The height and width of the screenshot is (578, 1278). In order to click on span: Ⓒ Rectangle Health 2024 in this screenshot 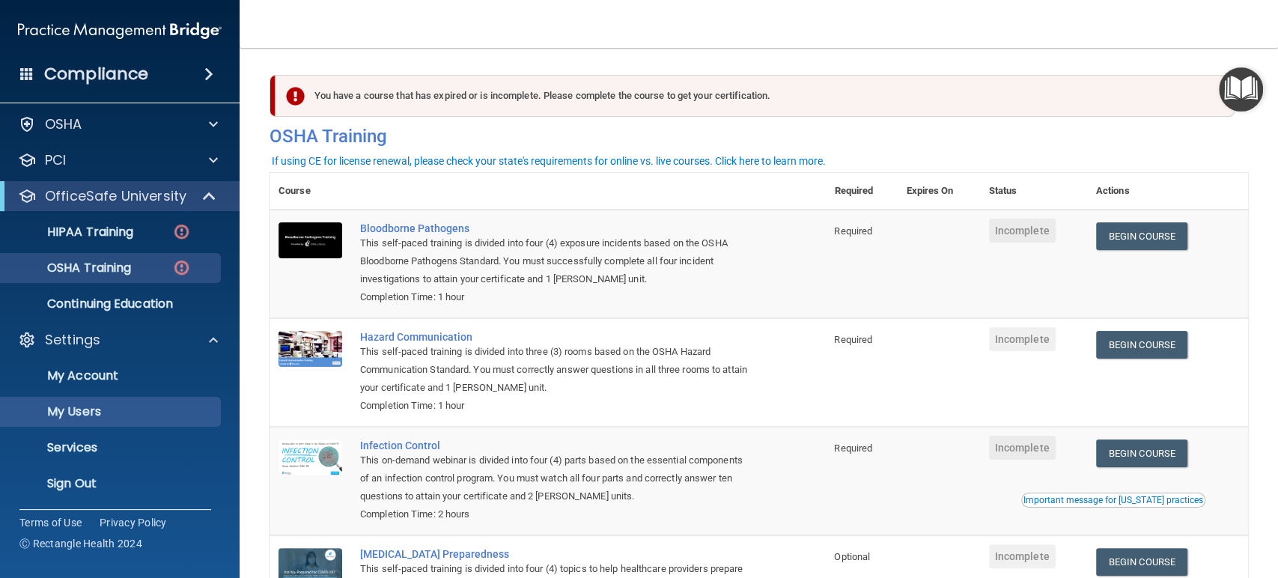, I will do `click(81, 544)`.